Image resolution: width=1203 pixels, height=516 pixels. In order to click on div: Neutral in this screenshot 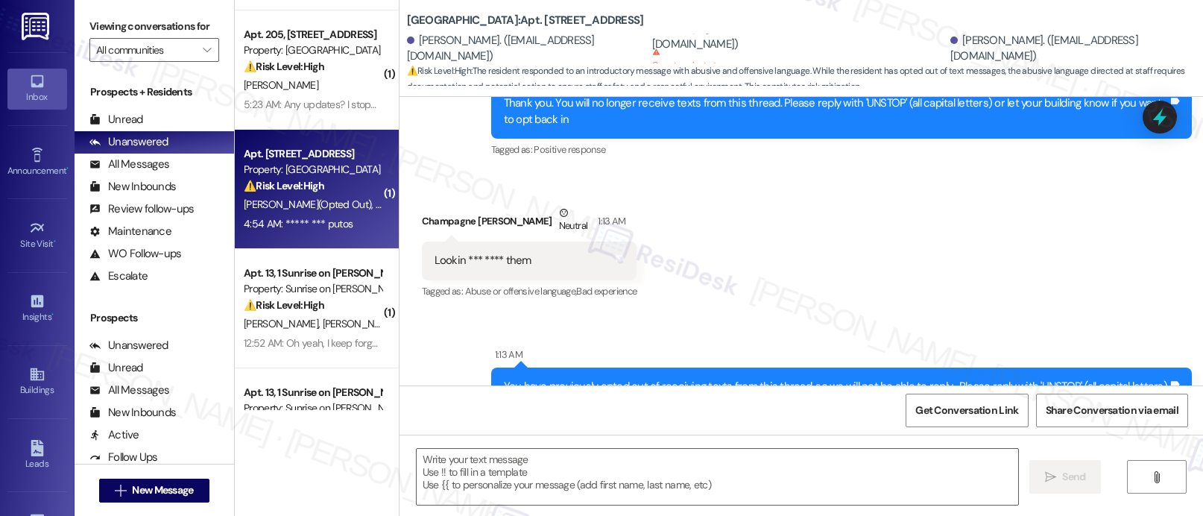, I will do `click(573, 221)`.